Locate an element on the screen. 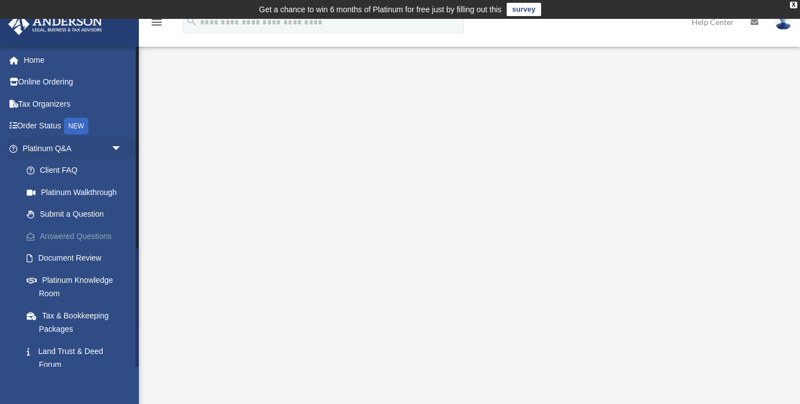 The height and width of the screenshot is (404, 800). div: NEW is located at coordinates (76, 126).